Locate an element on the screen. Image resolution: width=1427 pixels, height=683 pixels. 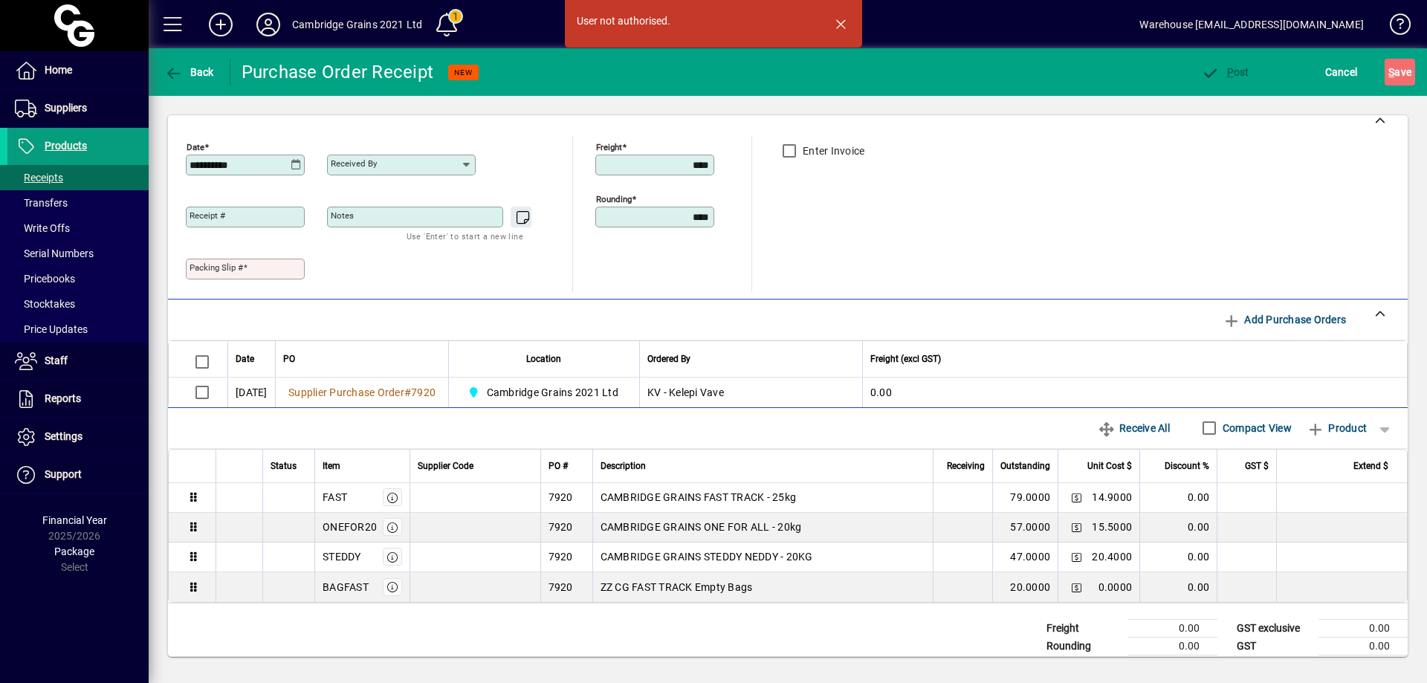
span: Supplier Code is located at coordinates (445, 466).